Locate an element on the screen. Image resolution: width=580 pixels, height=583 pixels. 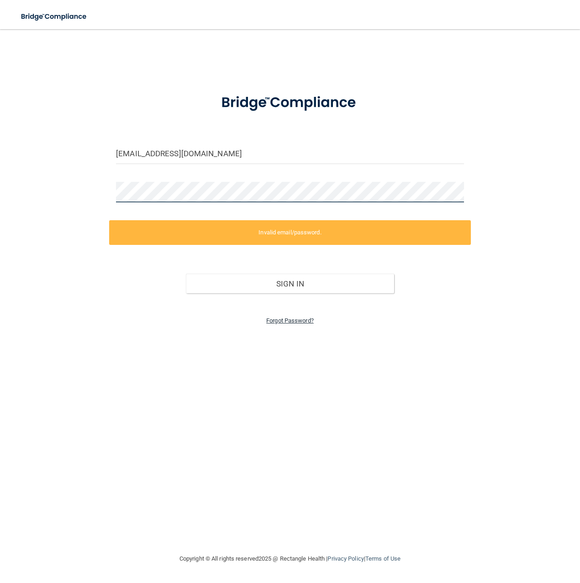
input: Email is located at coordinates (290, 154).